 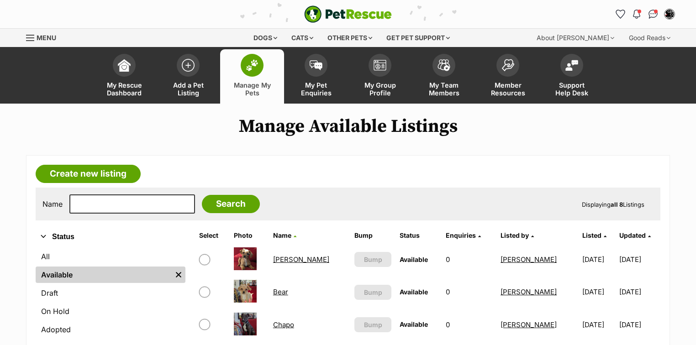 I want to click on span: My Pet Enquiries, so click(x=316, y=89).